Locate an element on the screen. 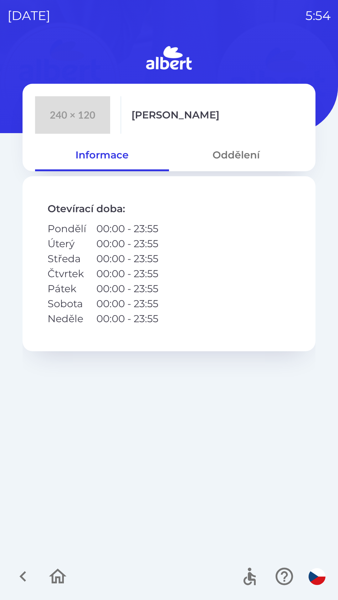 This screenshot has width=338, height=600. p: Pátek is located at coordinates (67, 289).